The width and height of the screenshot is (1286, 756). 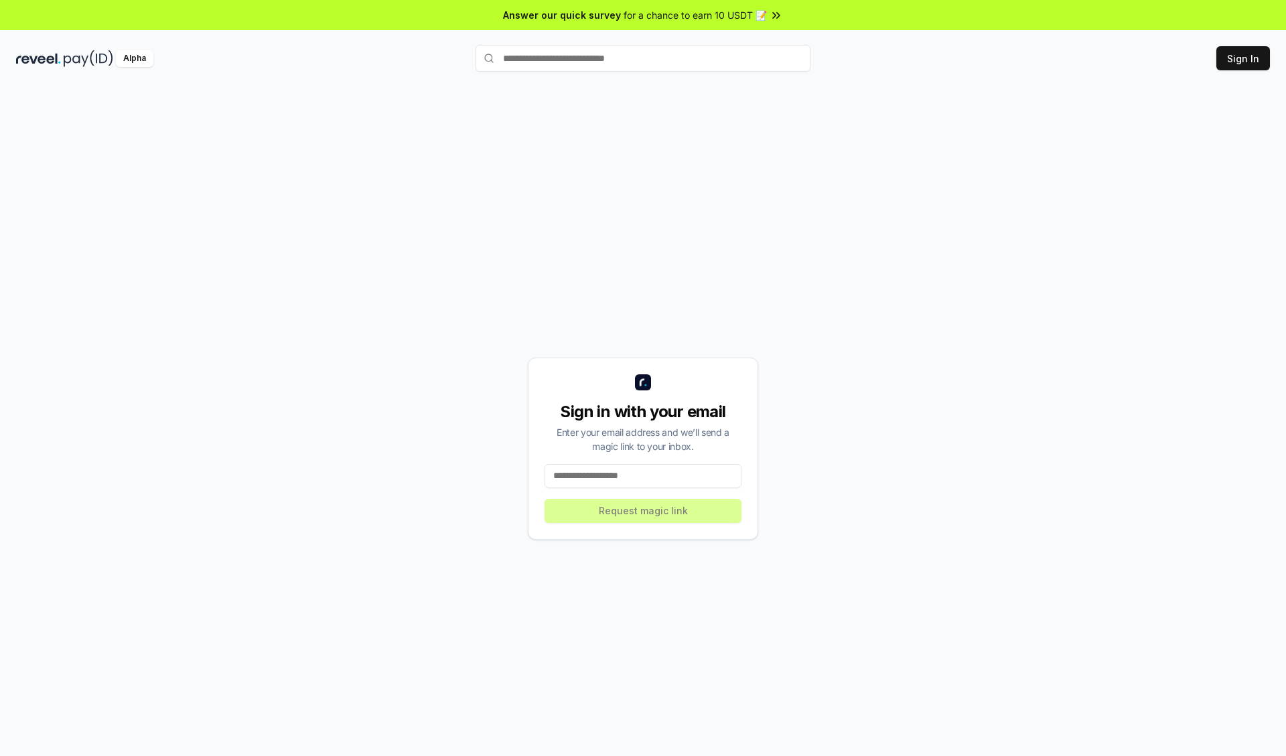 What do you see at coordinates (88, 58) in the screenshot?
I see `img: pay_id` at bounding box center [88, 58].